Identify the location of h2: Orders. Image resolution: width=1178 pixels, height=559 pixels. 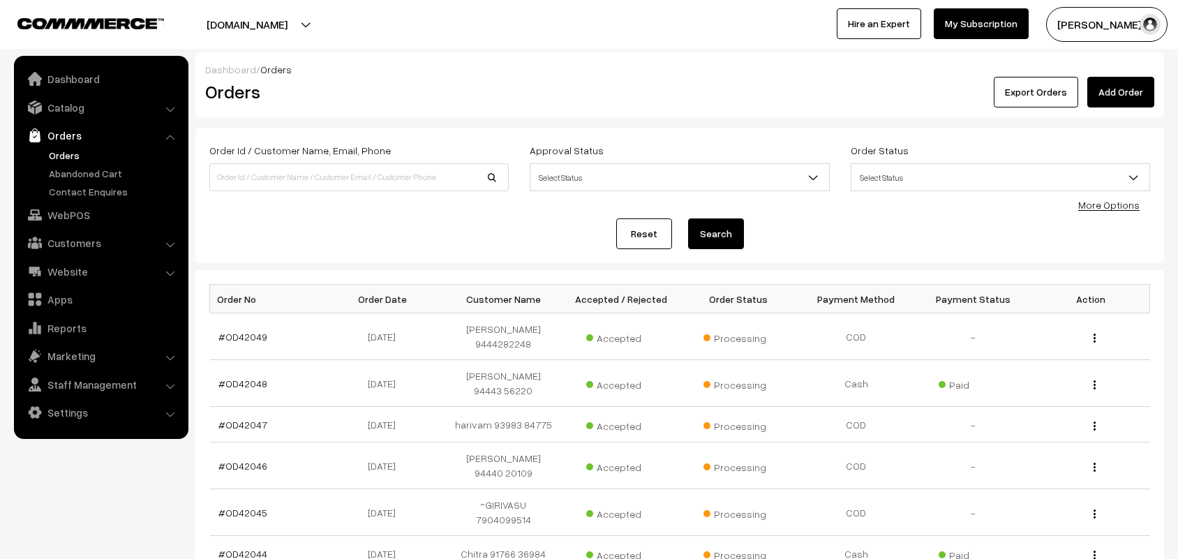
(356, 91).